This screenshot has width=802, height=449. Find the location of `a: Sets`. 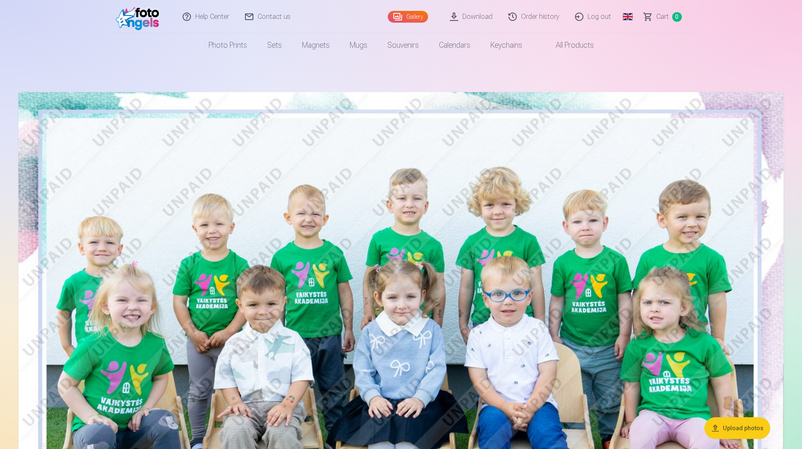

a: Sets is located at coordinates (274, 45).